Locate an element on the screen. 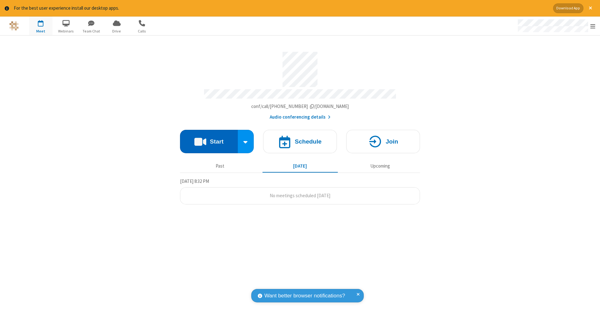  span: Drive is located at coordinates (117, 31).